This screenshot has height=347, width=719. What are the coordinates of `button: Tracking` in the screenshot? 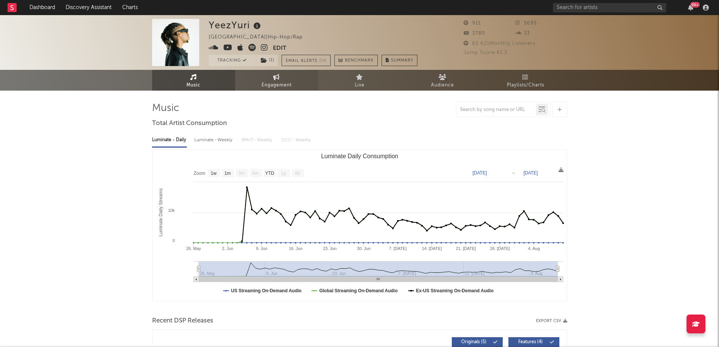 It's located at (232, 60).